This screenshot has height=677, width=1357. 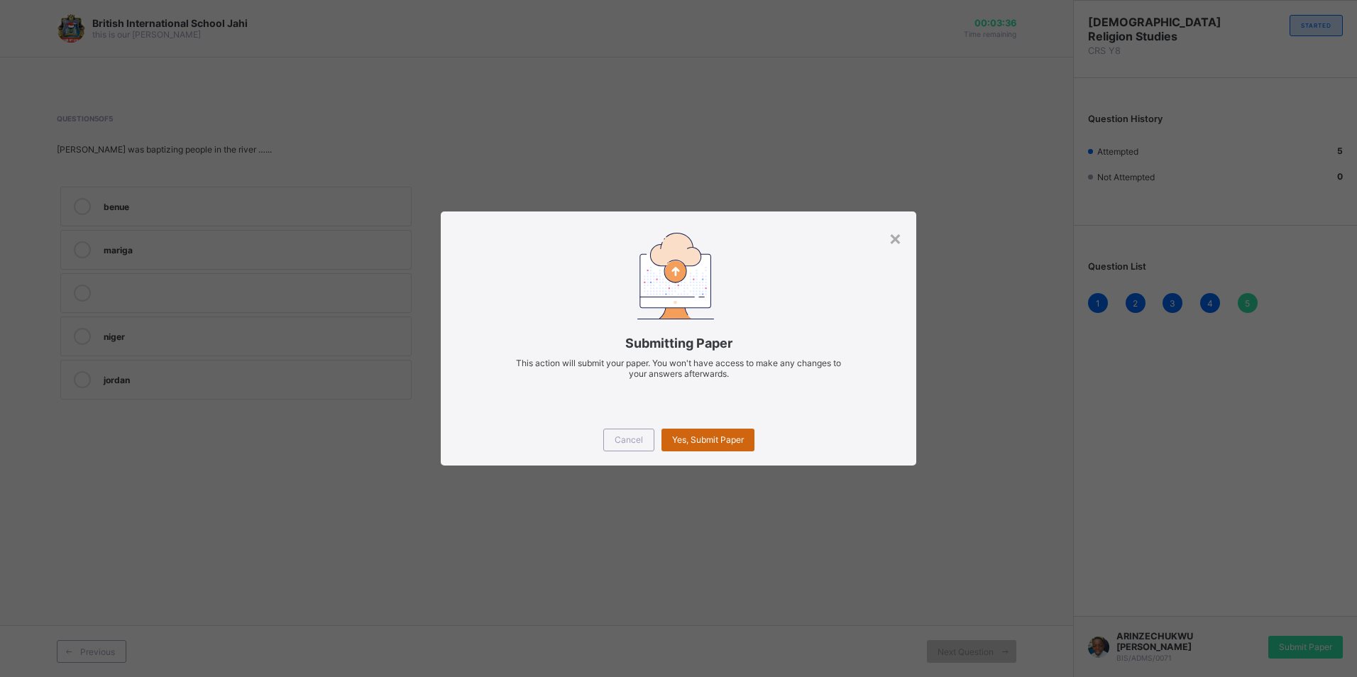 What do you see at coordinates (707, 439) in the screenshot?
I see `span: Yes, Submit Paper` at bounding box center [707, 439].